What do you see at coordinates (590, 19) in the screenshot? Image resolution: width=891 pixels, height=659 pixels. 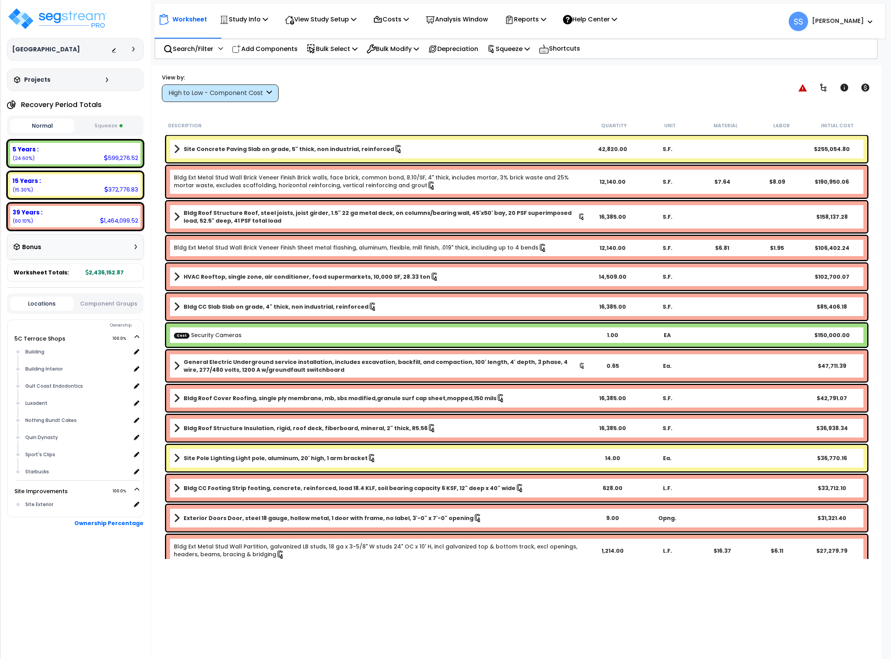 I see `p: Help Center` at bounding box center [590, 19].